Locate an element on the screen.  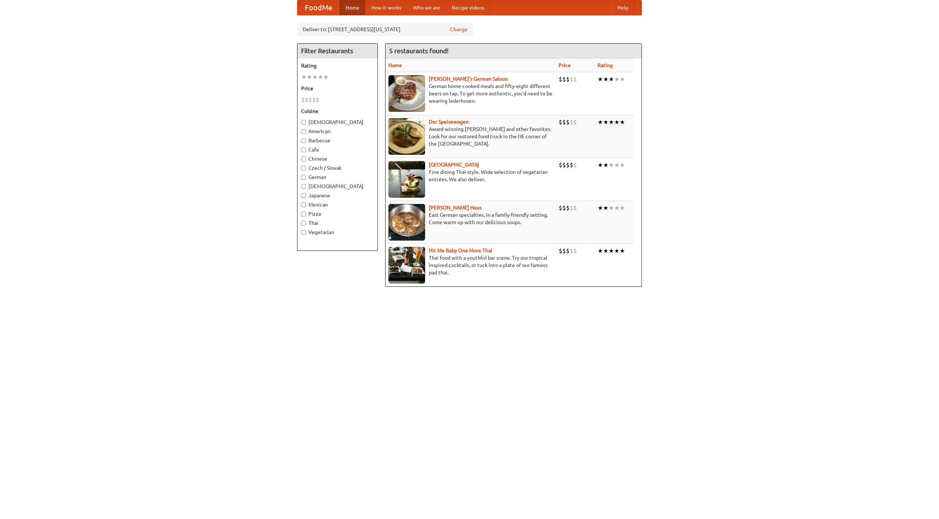
input: Thai is located at coordinates (303, 223).